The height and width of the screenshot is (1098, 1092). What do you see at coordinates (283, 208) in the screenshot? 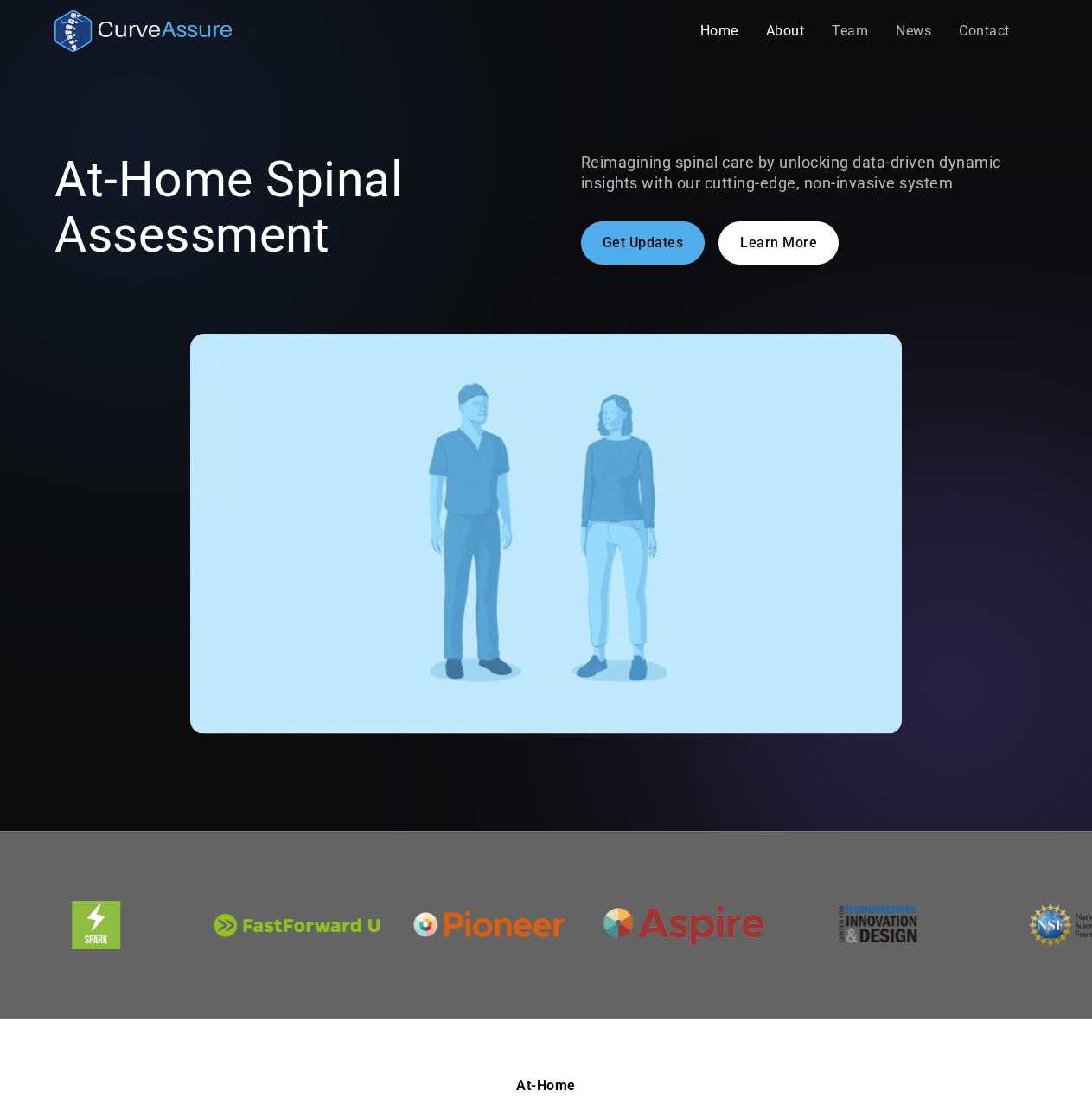
I see `h1: At-Home Spinal Assessment` at bounding box center [283, 208].